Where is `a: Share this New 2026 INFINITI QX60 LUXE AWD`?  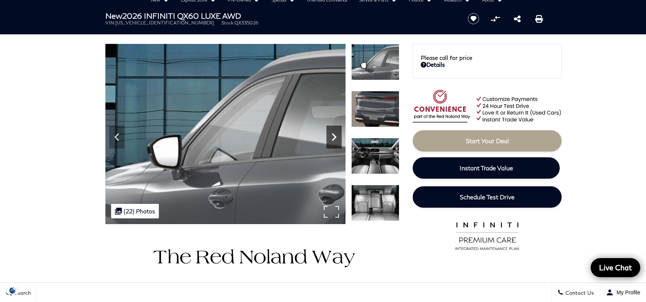
a: Share this New 2026 INFINITI QX60 LUXE AWD is located at coordinates (517, 19).